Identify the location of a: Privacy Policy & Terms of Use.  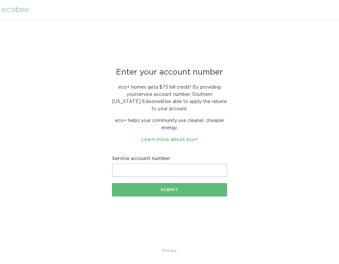
(169, 251).